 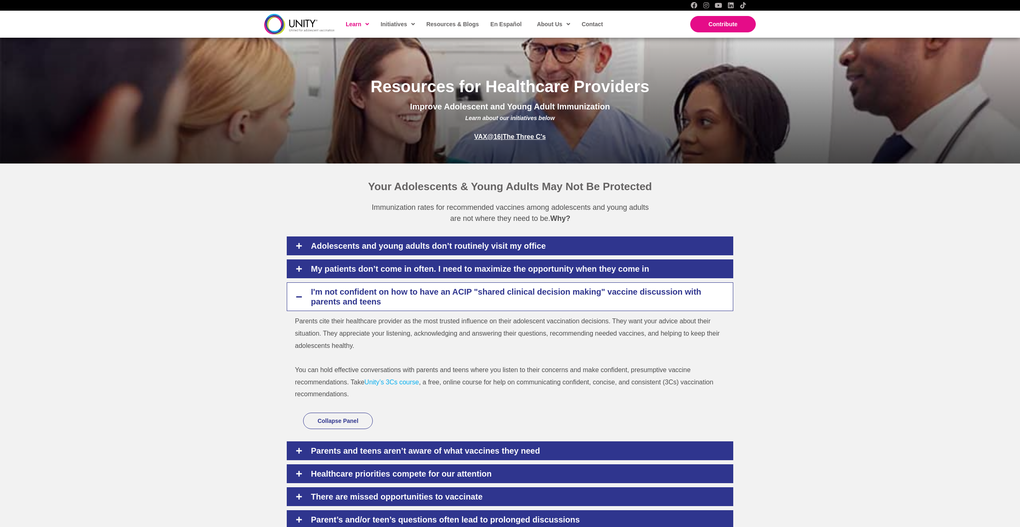 I want to click on h4: I'm not confident on how to have an ACIP "shared clinical decision making" vaccine discussion wit..., so click(x=514, y=297).